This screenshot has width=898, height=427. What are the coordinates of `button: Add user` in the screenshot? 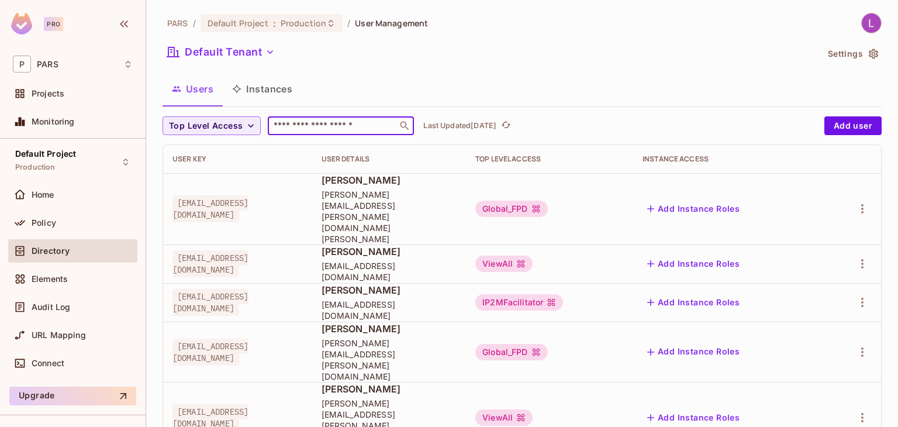 It's located at (853, 126).